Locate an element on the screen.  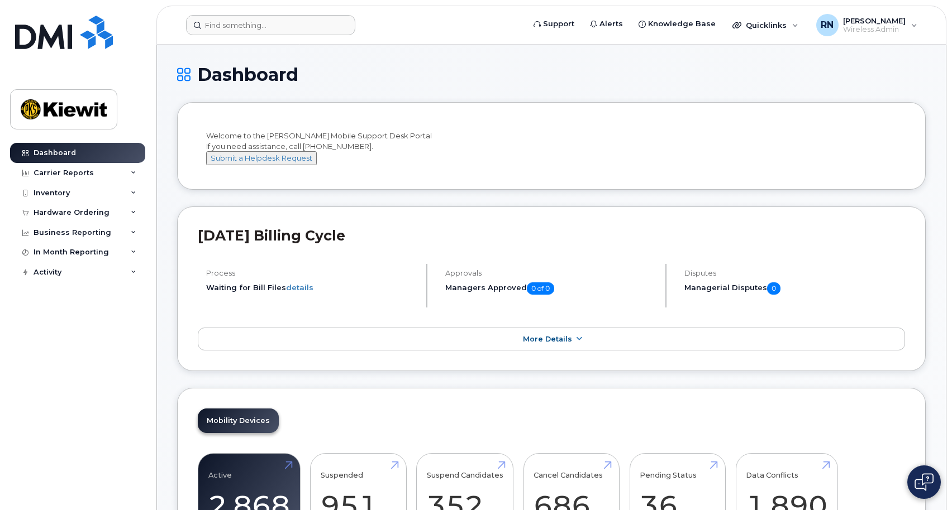
a: Mobility Devices is located at coordinates (238, 421).